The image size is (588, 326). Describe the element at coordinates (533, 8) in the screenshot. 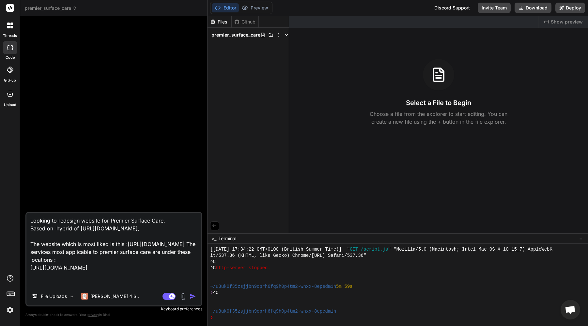

I see `button: Download` at that location.